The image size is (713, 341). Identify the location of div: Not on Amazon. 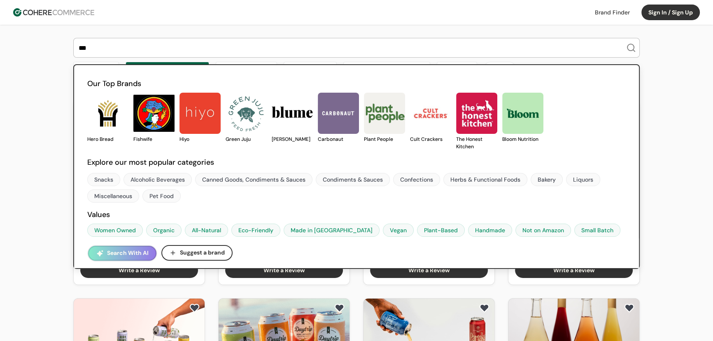
(543, 230).